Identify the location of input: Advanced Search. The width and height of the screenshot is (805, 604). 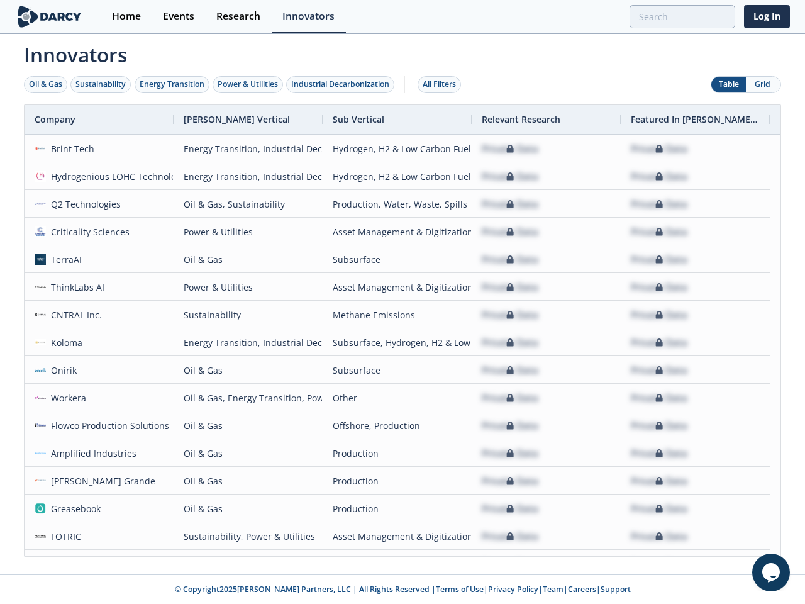
(683, 16).